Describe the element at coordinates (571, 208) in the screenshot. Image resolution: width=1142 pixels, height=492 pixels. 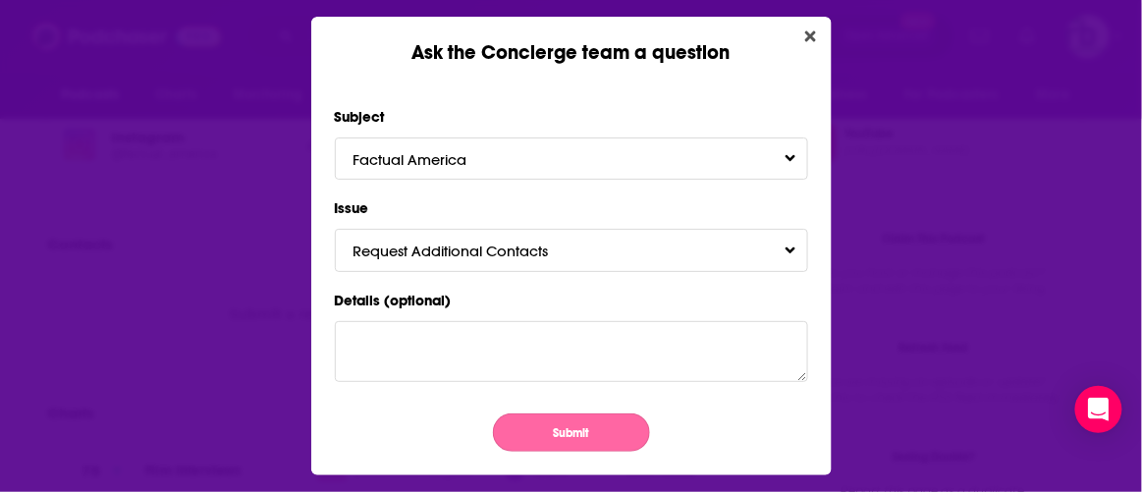
I see `label: Issue` at that location.